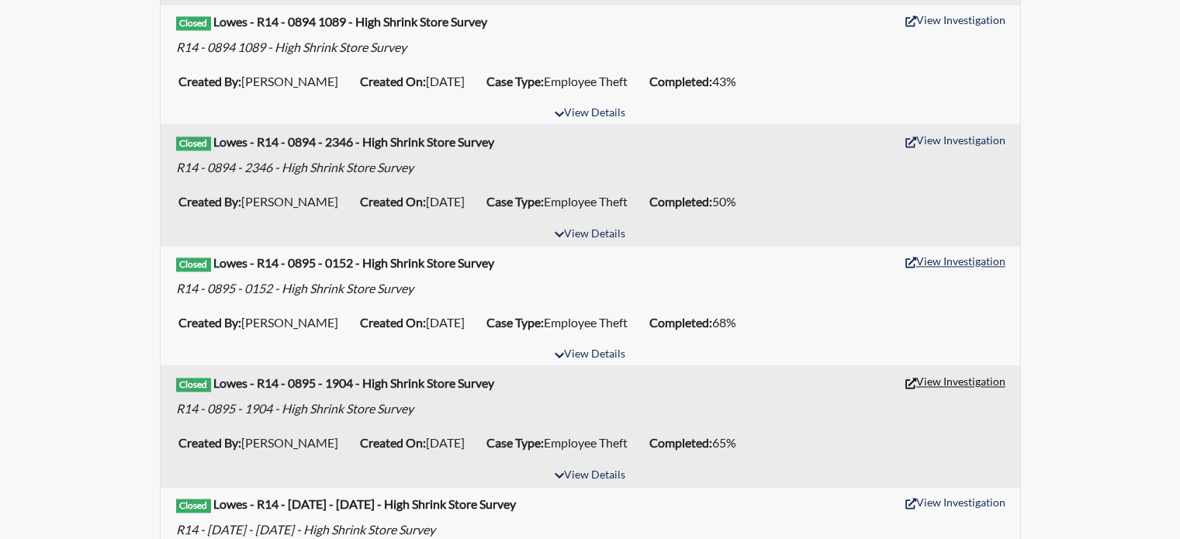 This screenshot has width=1180, height=539. I want to click on em: R14 - 0895 - 1904 - High Shrink Store Survey, so click(295, 408).